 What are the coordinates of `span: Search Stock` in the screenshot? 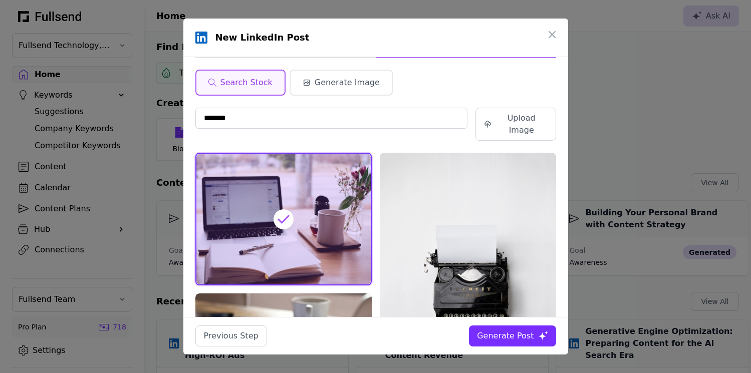 It's located at (247, 83).